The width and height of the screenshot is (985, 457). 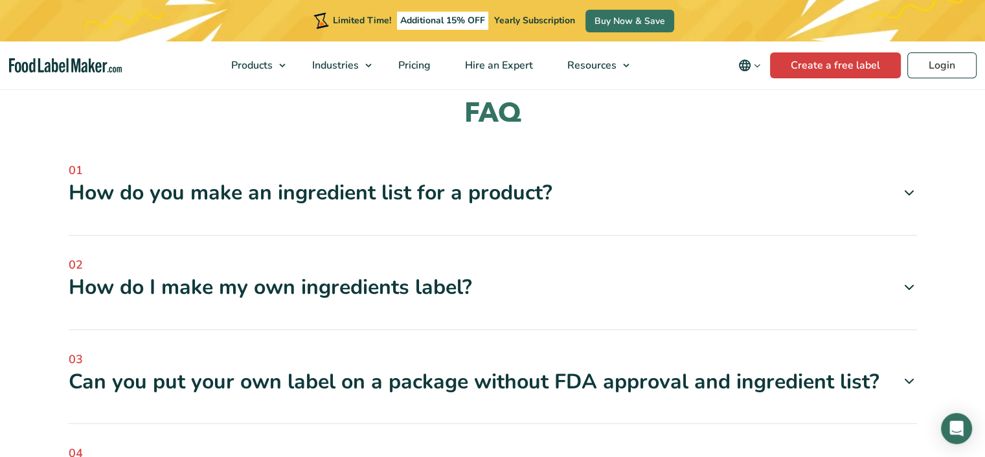 I want to click on div: Open Intercom Messenger, so click(x=957, y=429).